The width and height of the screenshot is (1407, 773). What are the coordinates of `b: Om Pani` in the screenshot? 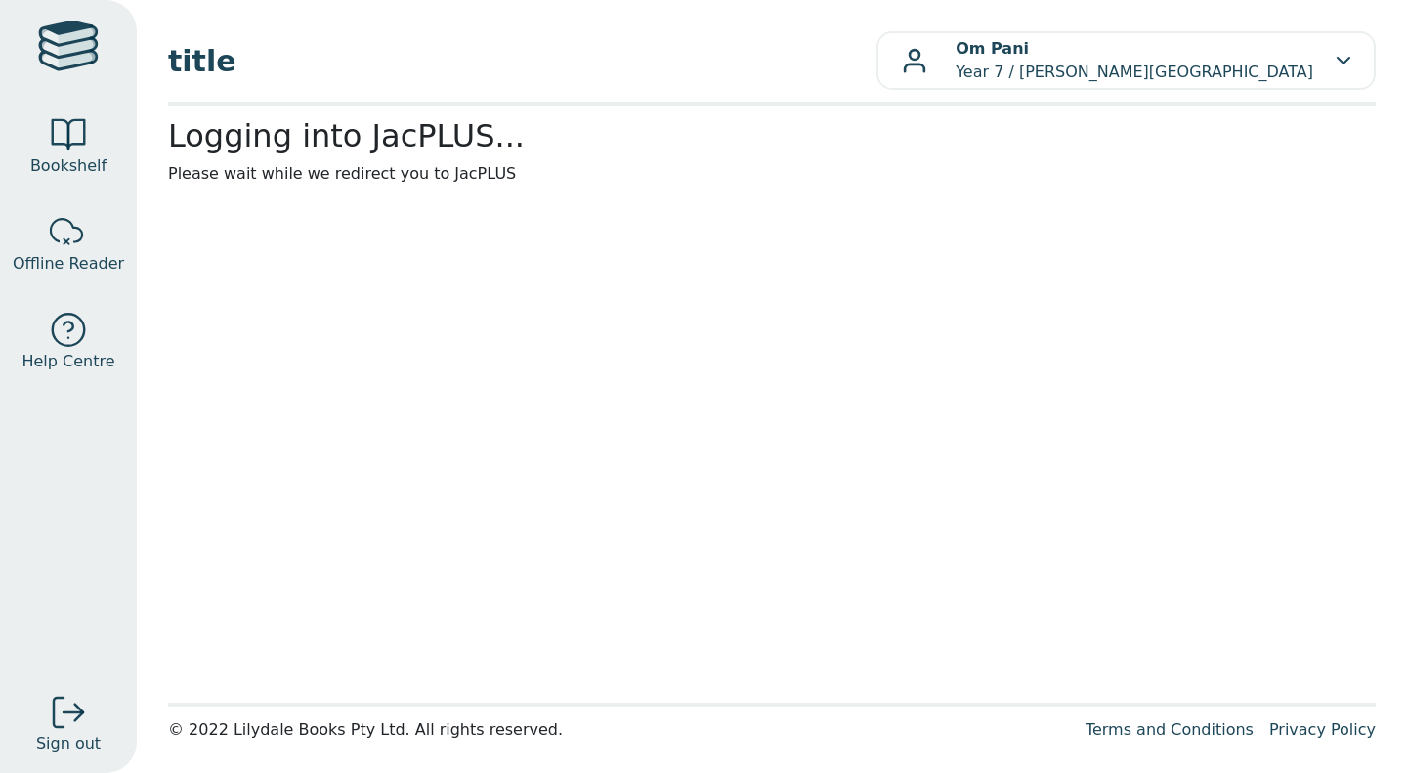 It's located at (992, 48).